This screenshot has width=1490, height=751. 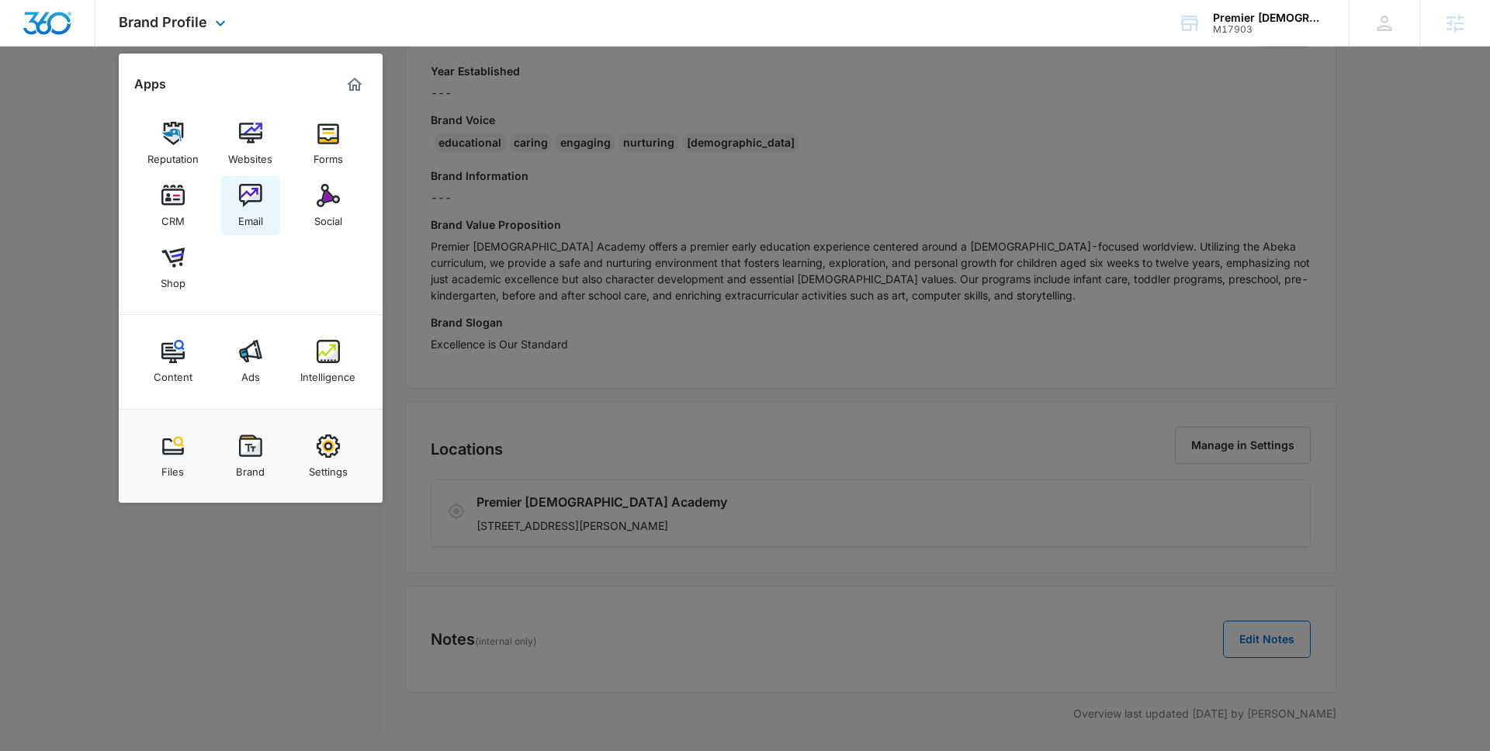 What do you see at coordinates (251, 217) in the screenshot?
I see `div: Email` at bounding box center [251, 217].